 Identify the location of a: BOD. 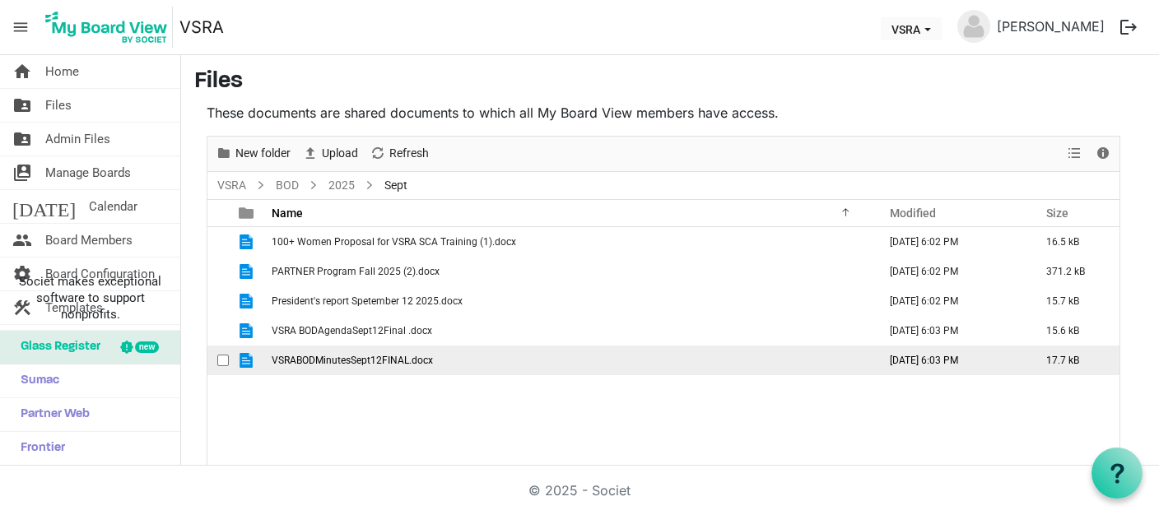
(287, 185).